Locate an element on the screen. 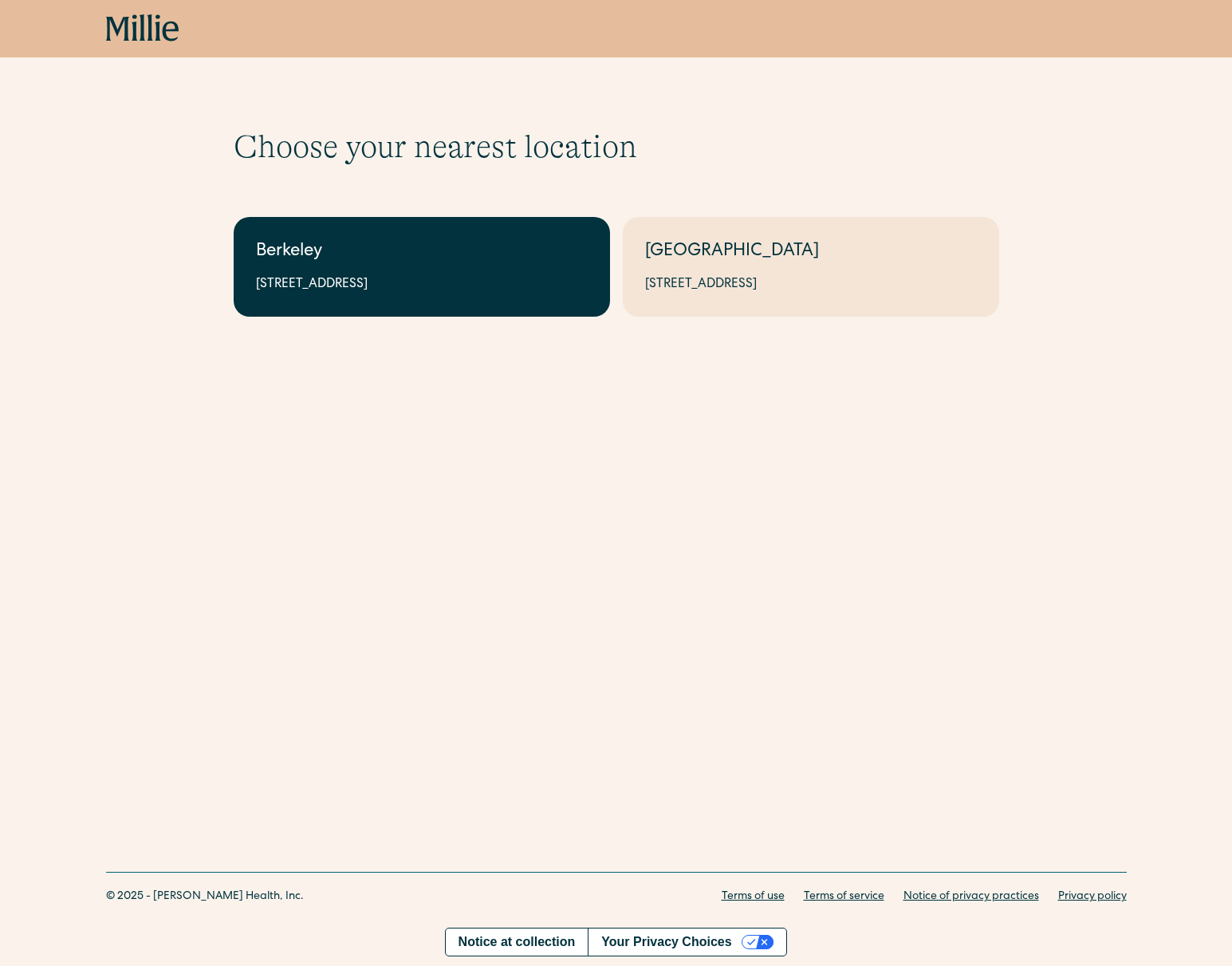 The height and width of the screenshot is (966, 1232). a: Notice at collection is located at coordinates (517, 942).